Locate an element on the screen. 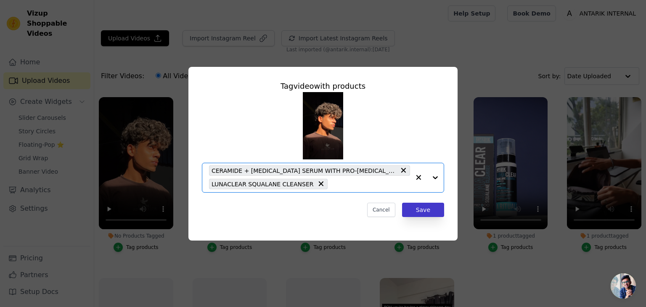 The width and height of the screenshot is (646, 307). div: Open chat is located at coordinates (624, 286).